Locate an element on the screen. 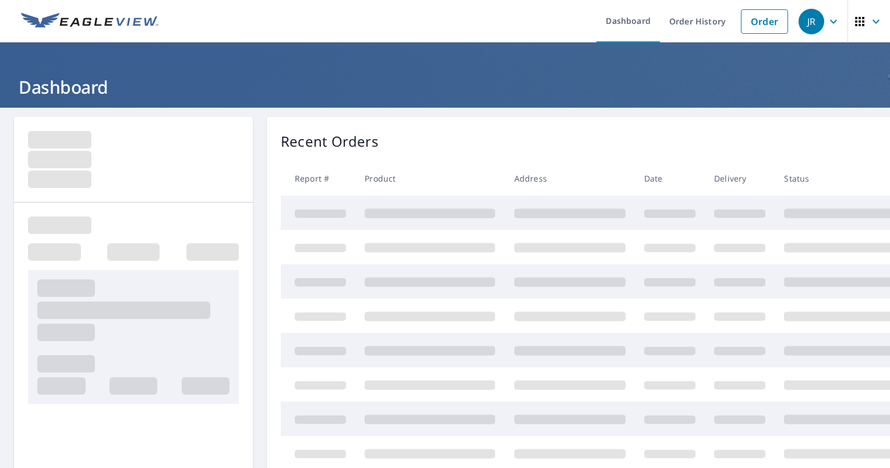  h1: Dashboard is located at coordinates (445, 87).